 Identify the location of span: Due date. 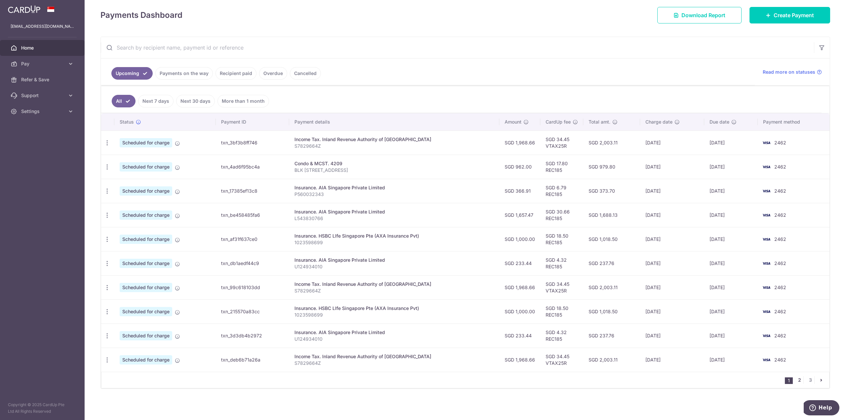
(719, 122).